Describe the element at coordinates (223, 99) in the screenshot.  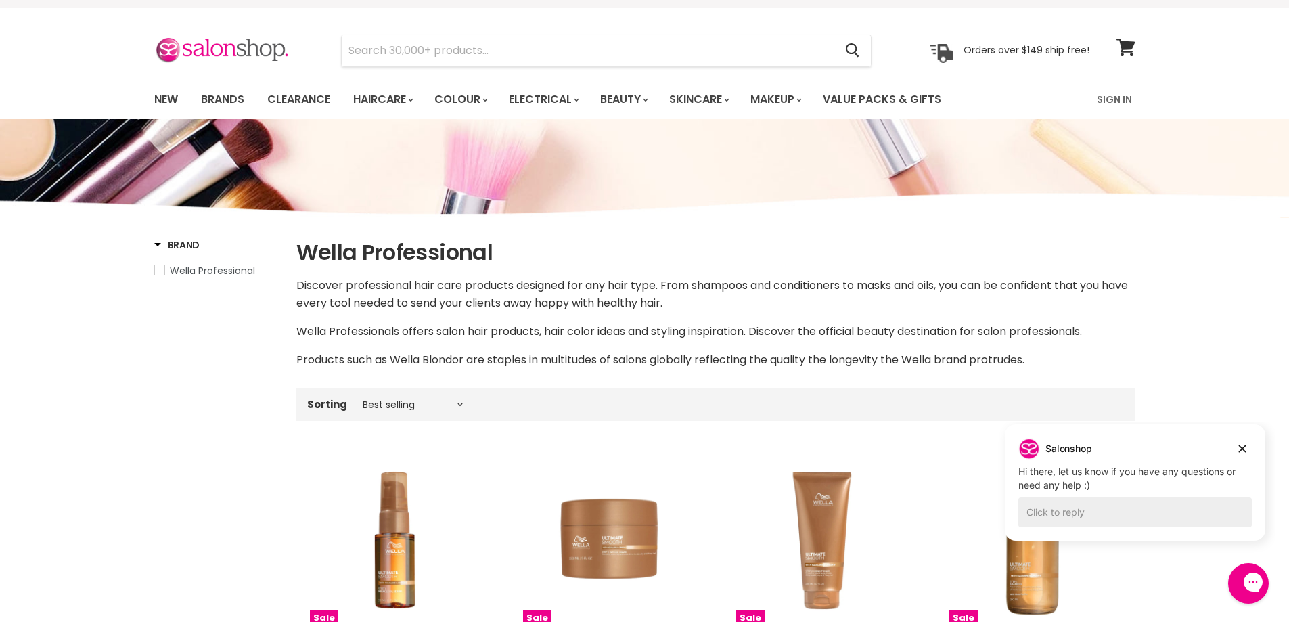
I see `a: Brands` at that location.